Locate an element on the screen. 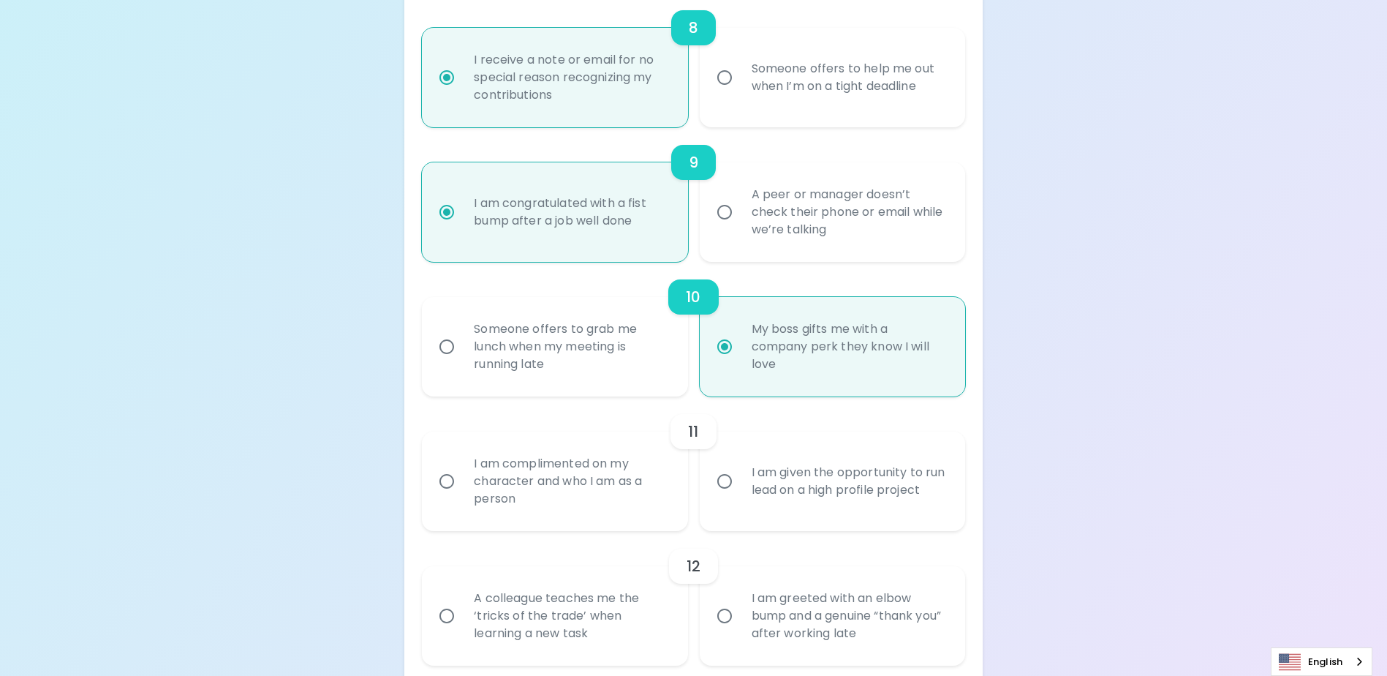  div: I am given the opportunity to run lead on a high profile project is located at coordinates (848, 481).